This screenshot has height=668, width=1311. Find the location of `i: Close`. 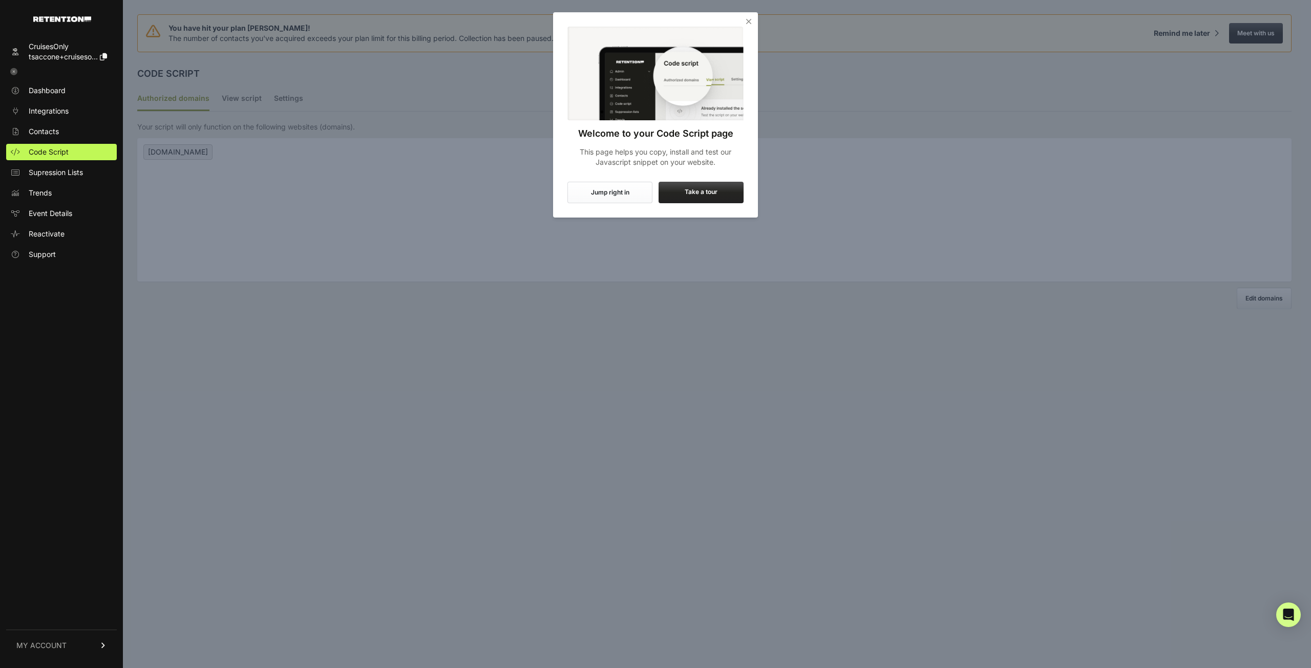

i: Close is located at coordinates (749, 22).